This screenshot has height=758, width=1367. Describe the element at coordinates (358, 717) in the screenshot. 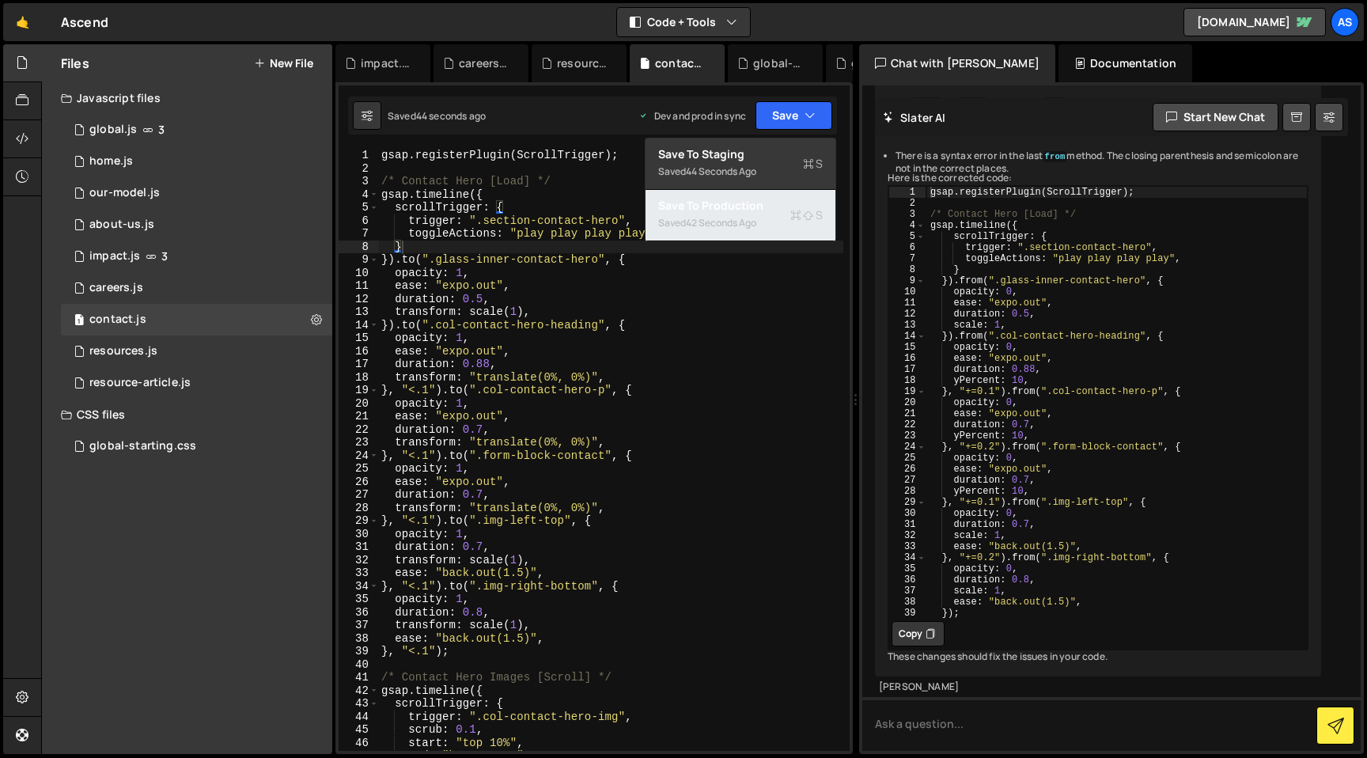

I see `div: 44` at that location.